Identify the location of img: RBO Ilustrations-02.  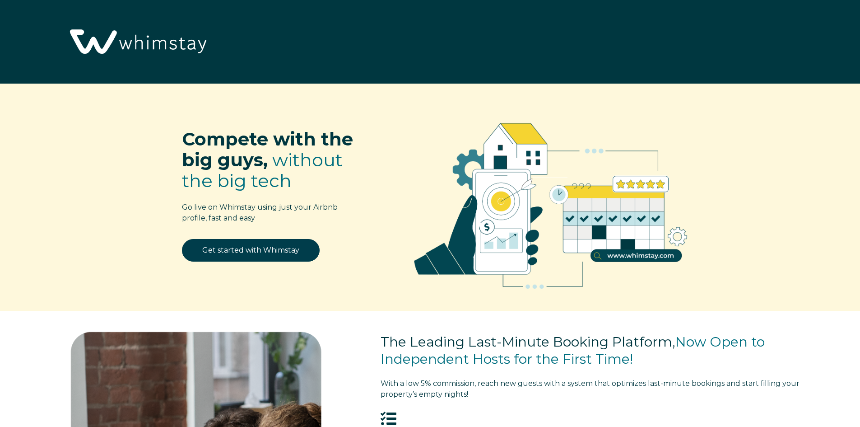
(551, 201).